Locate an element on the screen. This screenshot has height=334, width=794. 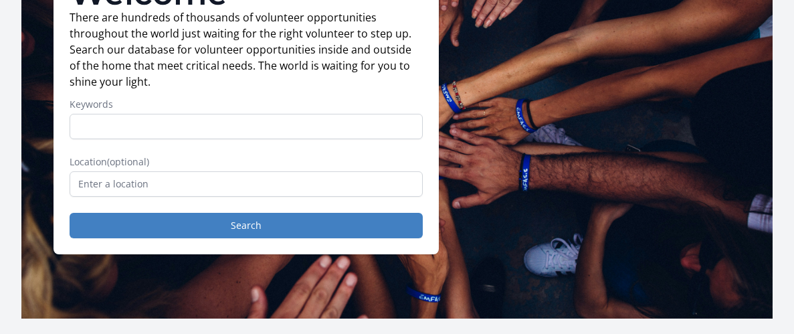
label: Keywords is located at coordinates (246, 104).